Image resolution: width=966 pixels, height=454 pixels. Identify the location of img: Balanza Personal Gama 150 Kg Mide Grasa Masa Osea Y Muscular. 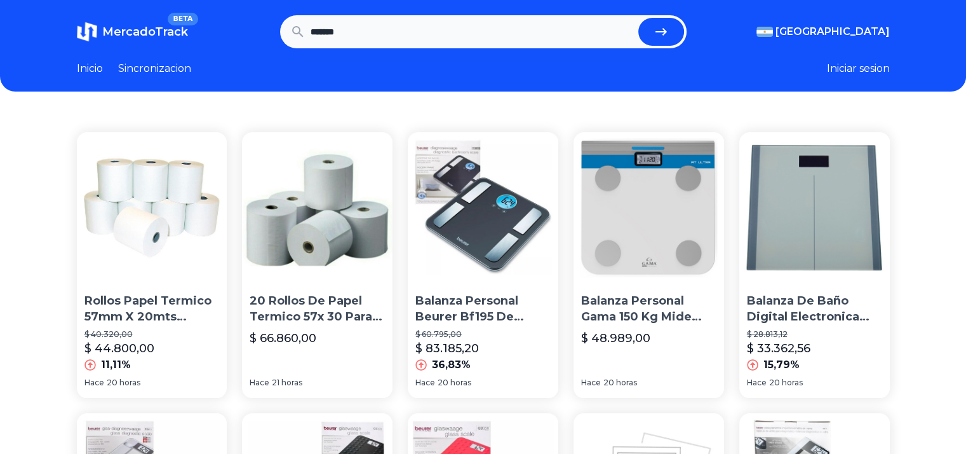
(649, 207).